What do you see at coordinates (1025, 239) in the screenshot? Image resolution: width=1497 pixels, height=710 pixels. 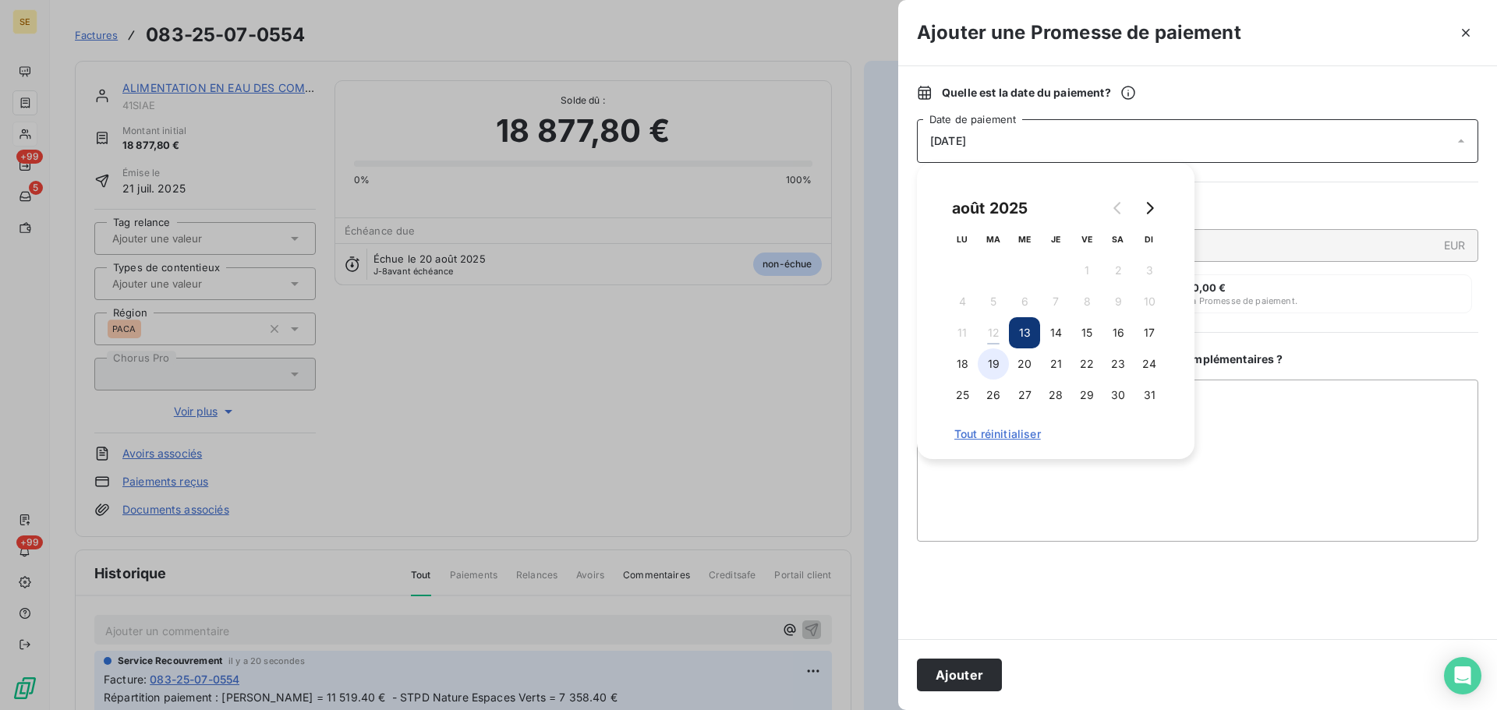 I see `th: mercredi` at bounding box center [1025, 239].